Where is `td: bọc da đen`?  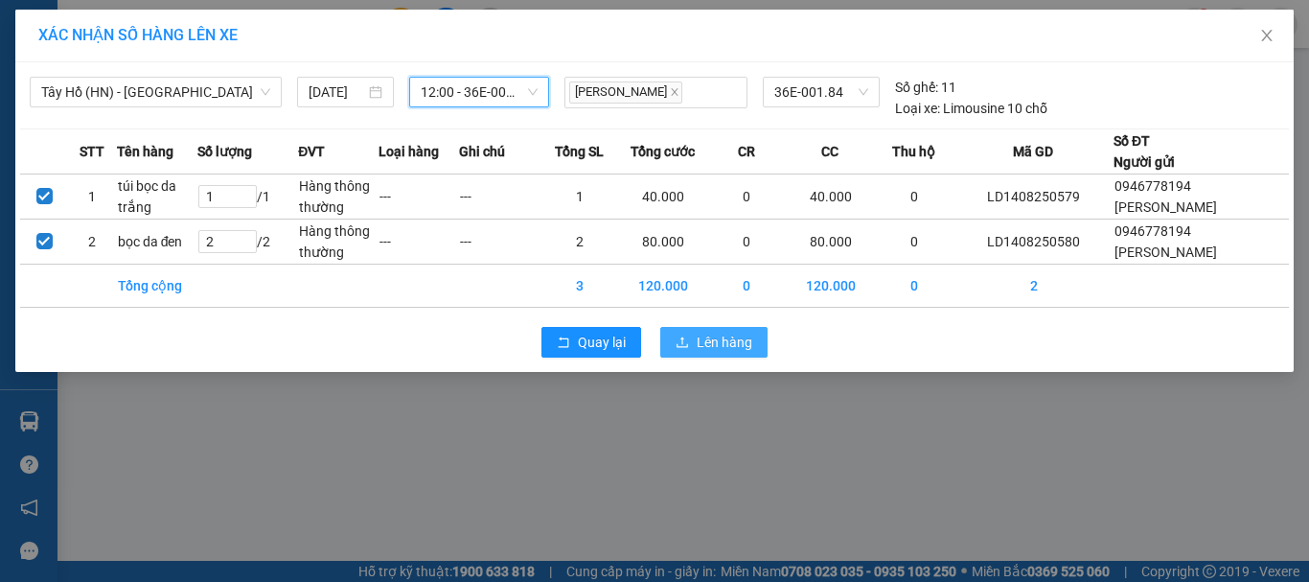
td: bọc da đen is located at coordinates (157, 242).